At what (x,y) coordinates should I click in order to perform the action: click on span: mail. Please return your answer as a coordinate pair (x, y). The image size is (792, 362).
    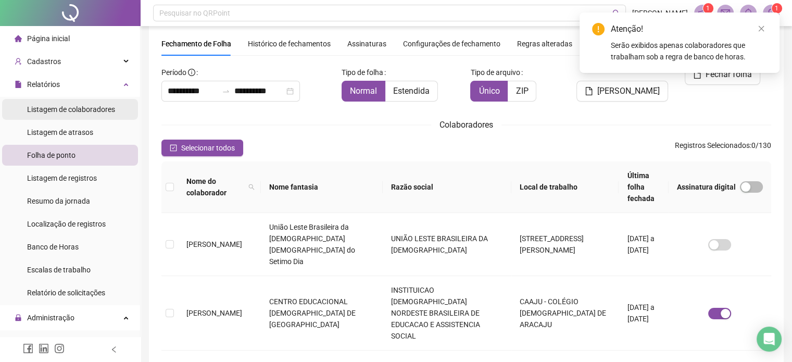
    Looking at the image, I should click on (726, 13).